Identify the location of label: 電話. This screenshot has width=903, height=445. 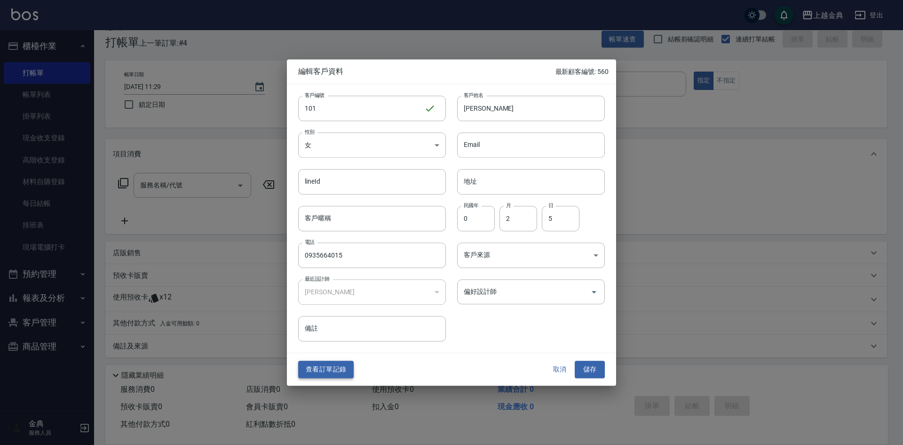
(310, 241).